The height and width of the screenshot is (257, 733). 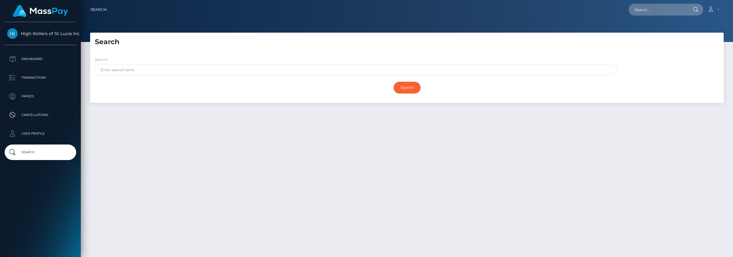 I want to click on p: Dashboard, so click(x=40, y=59).